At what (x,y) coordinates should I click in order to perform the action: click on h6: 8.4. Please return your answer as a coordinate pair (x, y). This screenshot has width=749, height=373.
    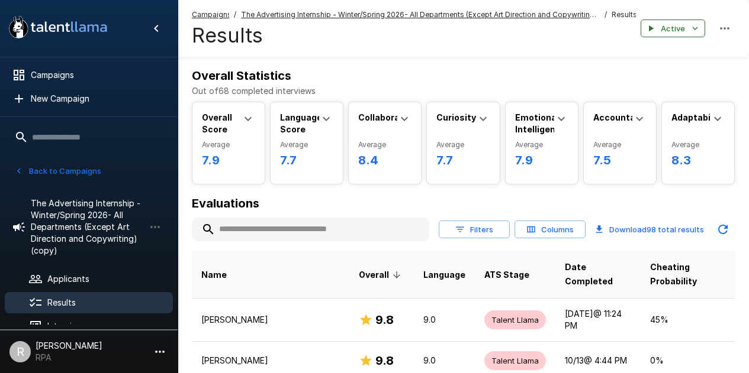
    Looking at the image, I should click on (385, 160).